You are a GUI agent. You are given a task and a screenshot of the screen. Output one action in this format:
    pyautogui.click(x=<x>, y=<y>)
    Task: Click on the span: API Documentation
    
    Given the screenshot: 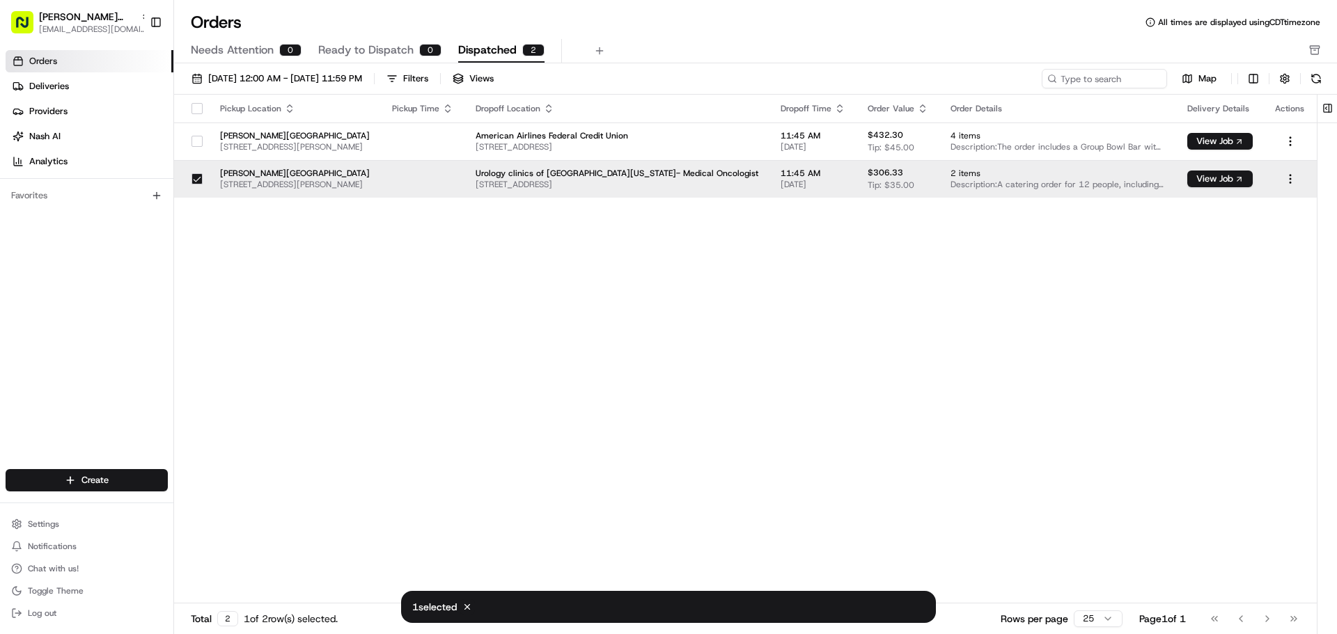 What is the action you would take?
    pyautogui.click(x=178, y=318)
    